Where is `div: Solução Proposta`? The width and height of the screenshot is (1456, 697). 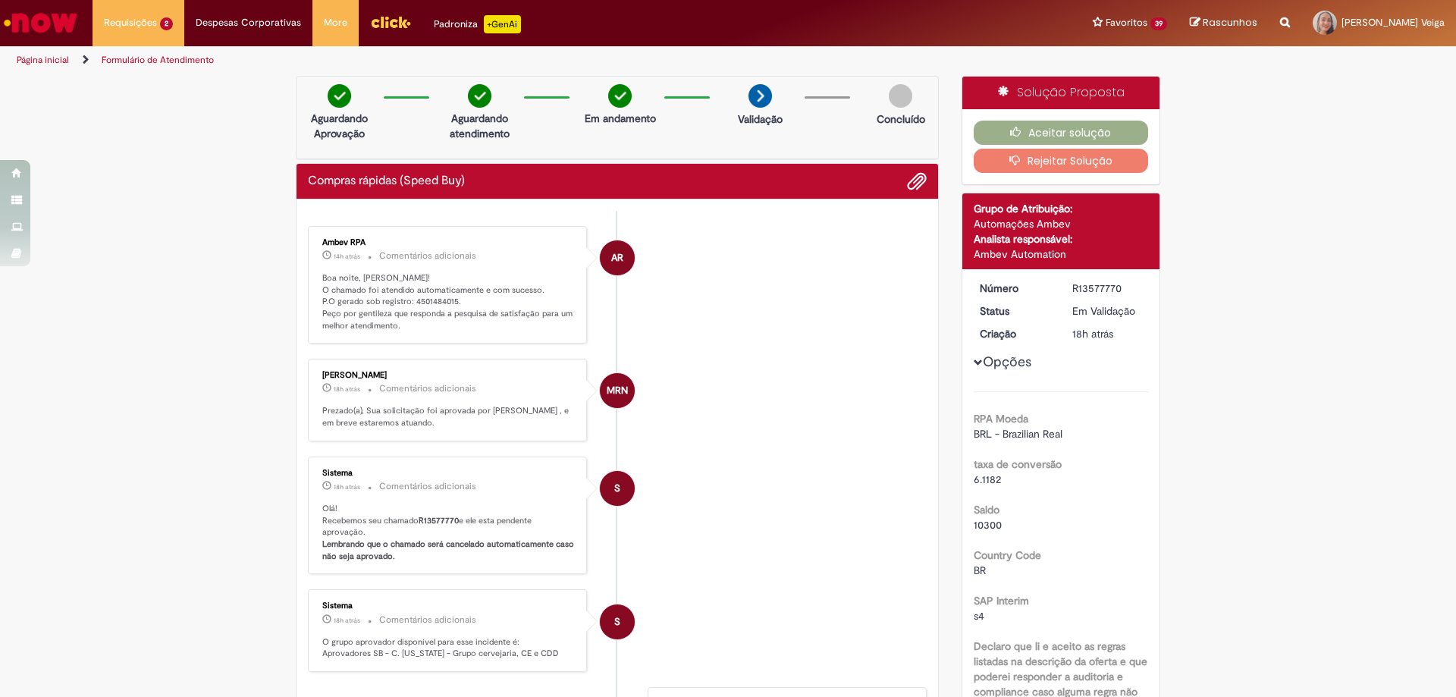
div: Solução Proposta is located at coordinates (1061, 93).